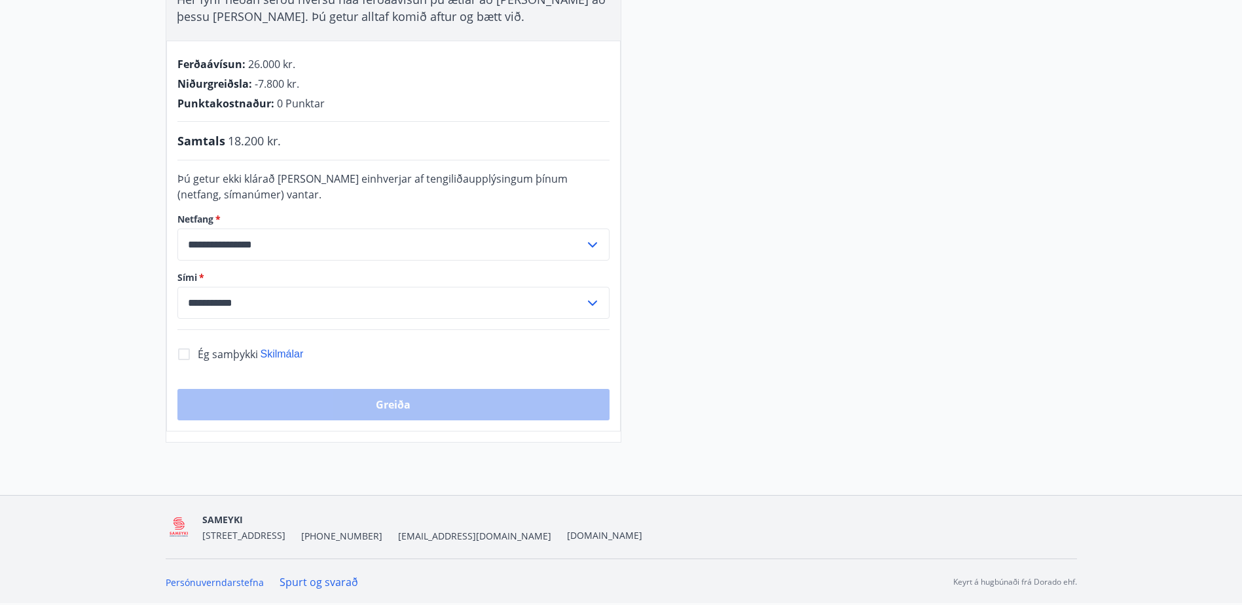 This screenshot has width=1242, height=605. I want to click on span: 0 Punktar, so click(301, 103).